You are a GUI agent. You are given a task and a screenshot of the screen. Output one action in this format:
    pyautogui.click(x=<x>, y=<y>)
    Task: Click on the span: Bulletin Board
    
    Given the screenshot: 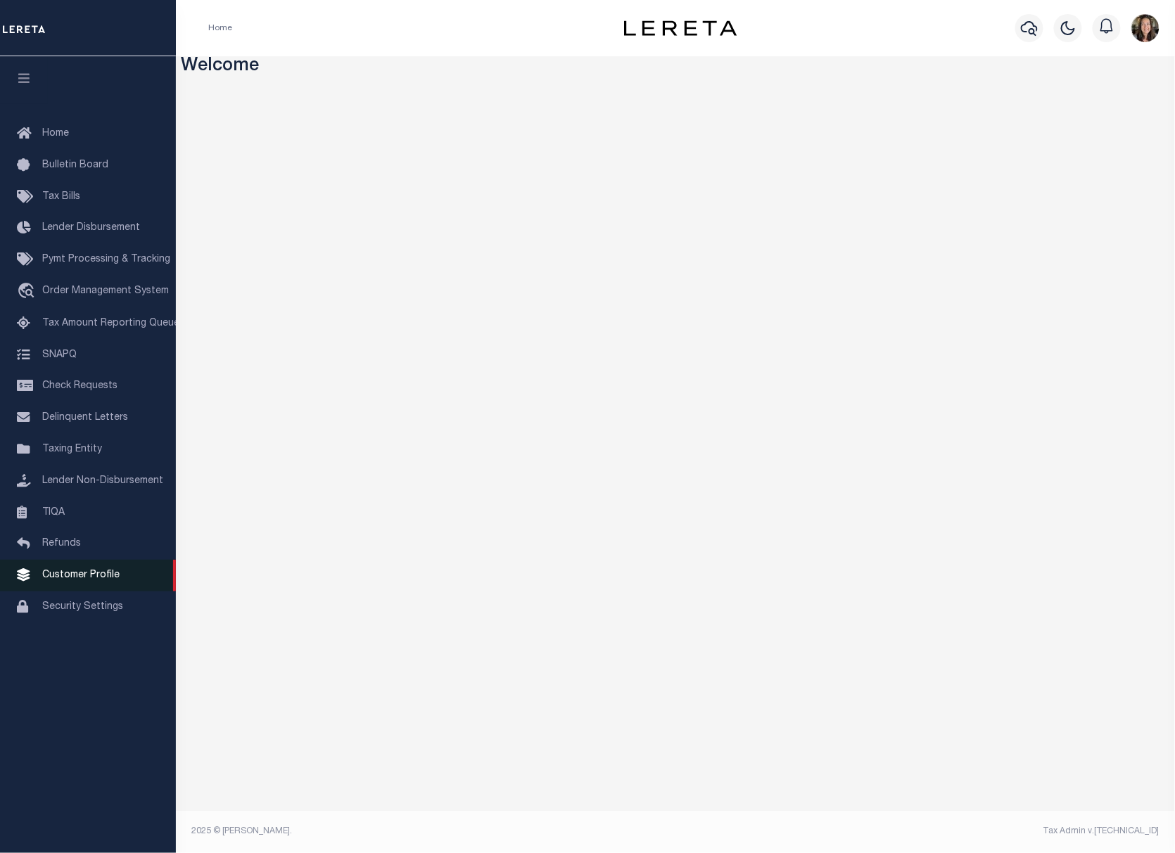 What is the action you would take?
    pyautogui.click(x=75, y=165)
    